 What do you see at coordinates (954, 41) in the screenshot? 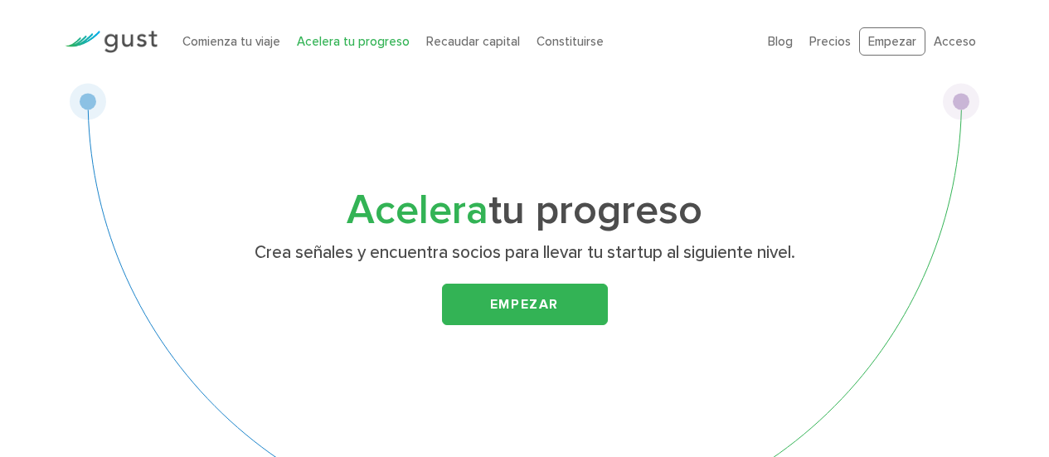
I see `a: Acceso` at bounding box center [954, 41].